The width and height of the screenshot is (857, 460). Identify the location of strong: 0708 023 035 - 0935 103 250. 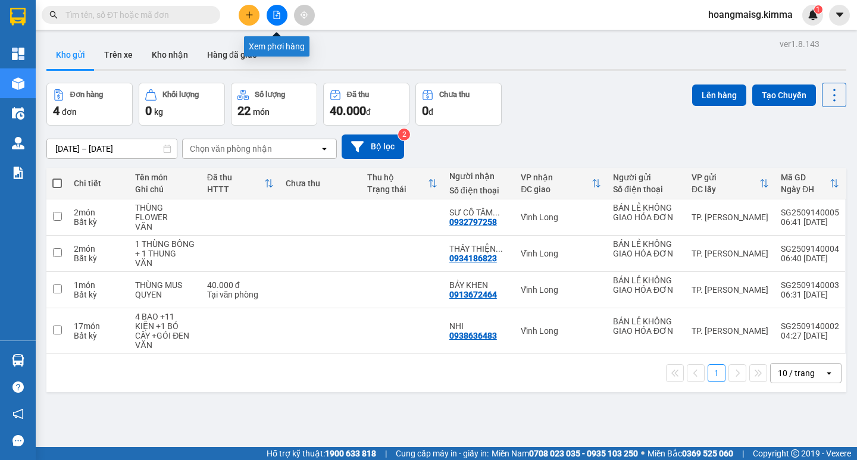
(583, 454).